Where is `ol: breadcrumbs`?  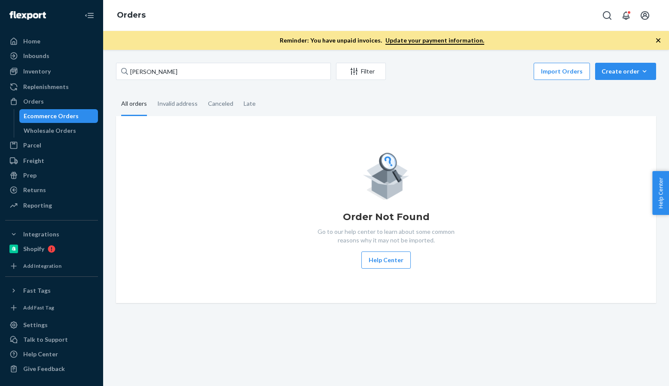 ol: breadcrumbs is located at coordinates (131, 15).